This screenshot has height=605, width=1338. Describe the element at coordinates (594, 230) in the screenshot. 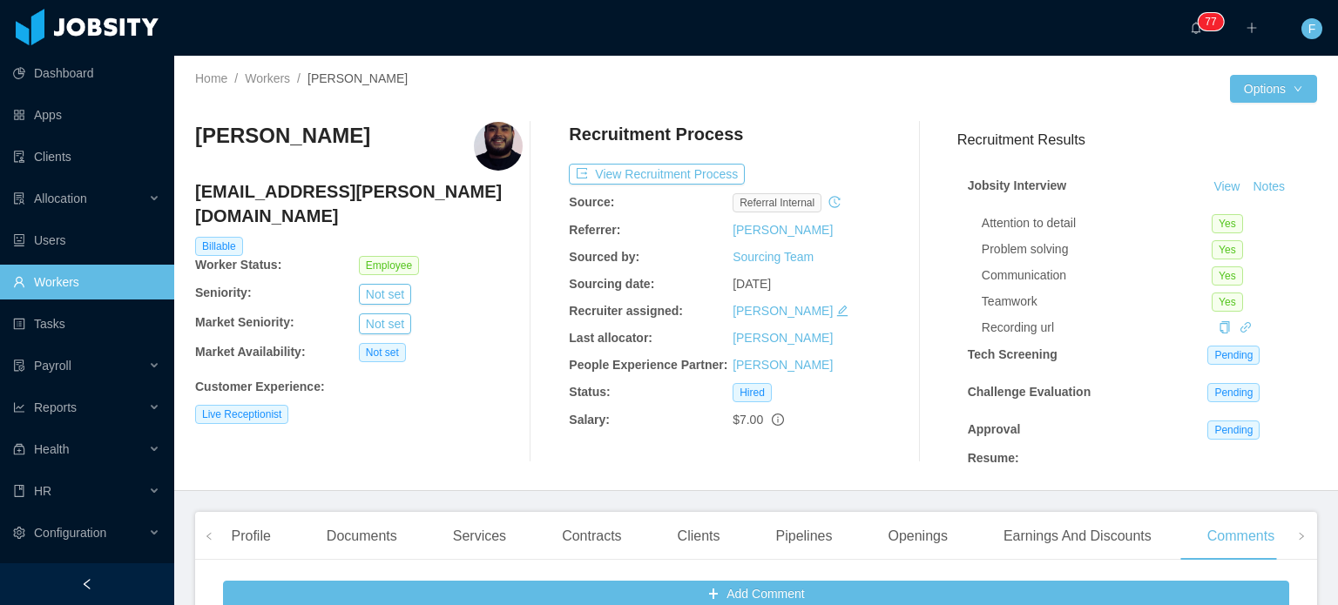

I see `b: Referrer:` at that location.